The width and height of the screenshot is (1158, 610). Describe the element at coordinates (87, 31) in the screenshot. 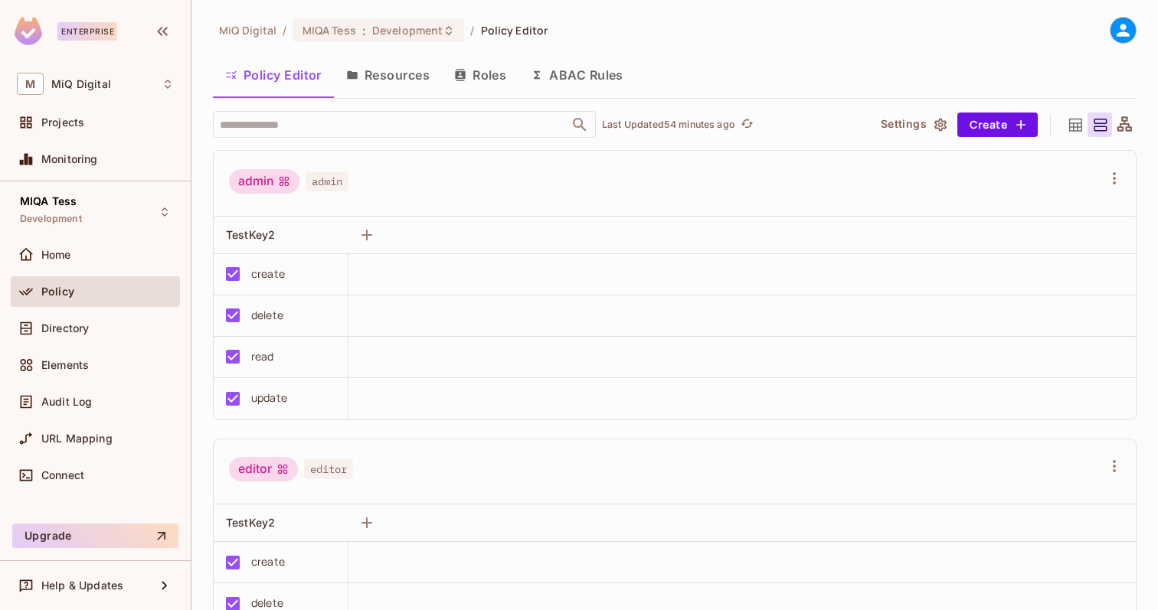

I see `div: Enterprise` at that location.